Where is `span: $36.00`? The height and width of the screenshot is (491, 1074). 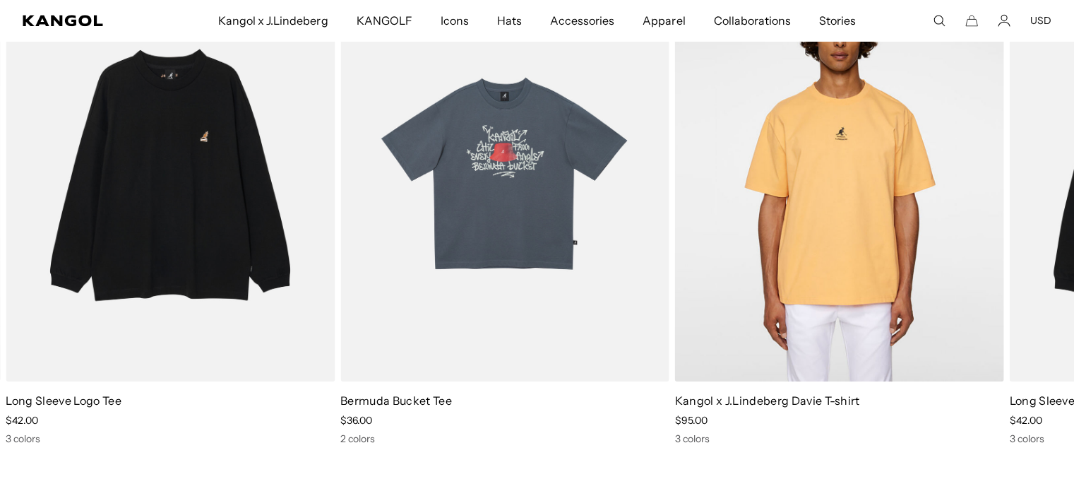 span: $36.00 is located at coordinates (356, 420).